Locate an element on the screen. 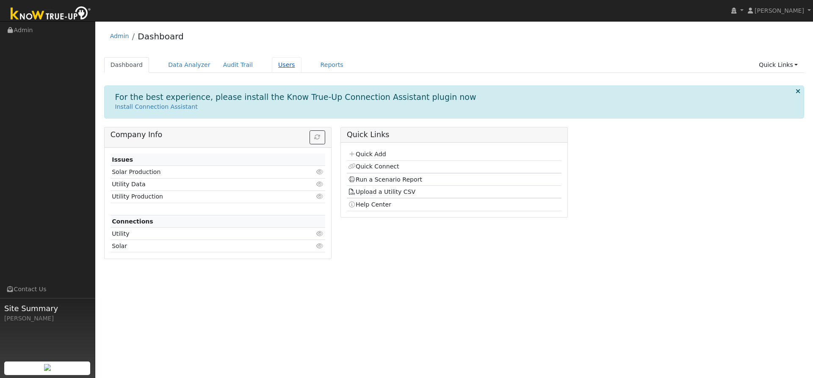 The height and width of the screenshot is (378, 813). a: Quick Links is located at coordinates (779, 65).